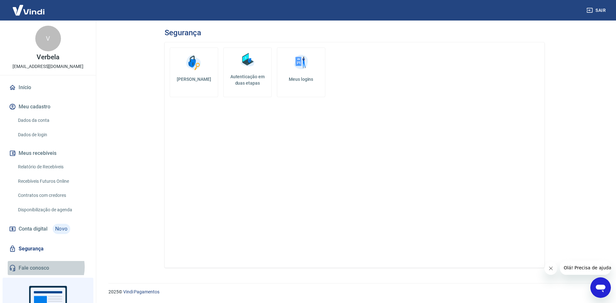 Image resolution: width=616 pixels, height=303 pixels. I want to click on p: 2025 ©, so click(354, 292).